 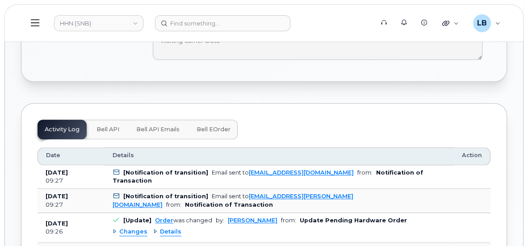 What do you see at coordinates (318, 45) in the screenshot?
I see `textarea: Waiting Carrier Data` at bounding box center [318, 45].